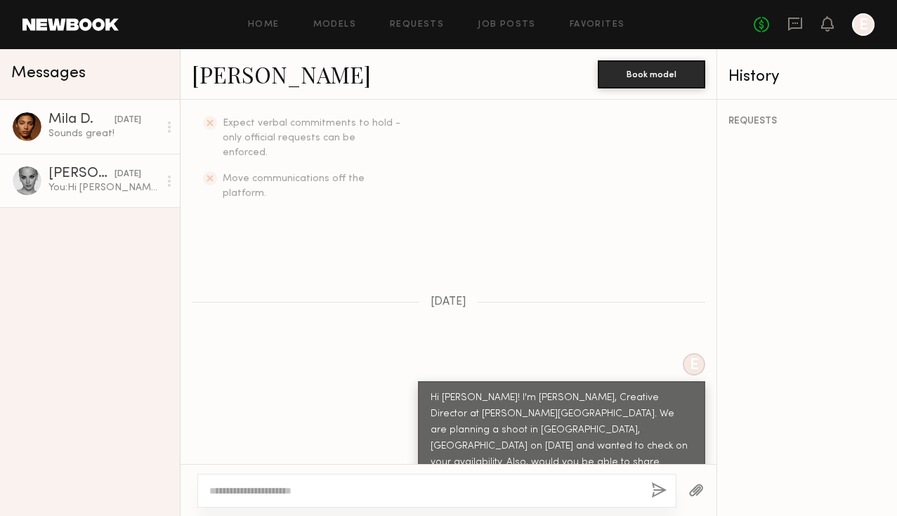 This screenshot has width=897, height=516. I want to click on a: Book model, so click(651, 73).